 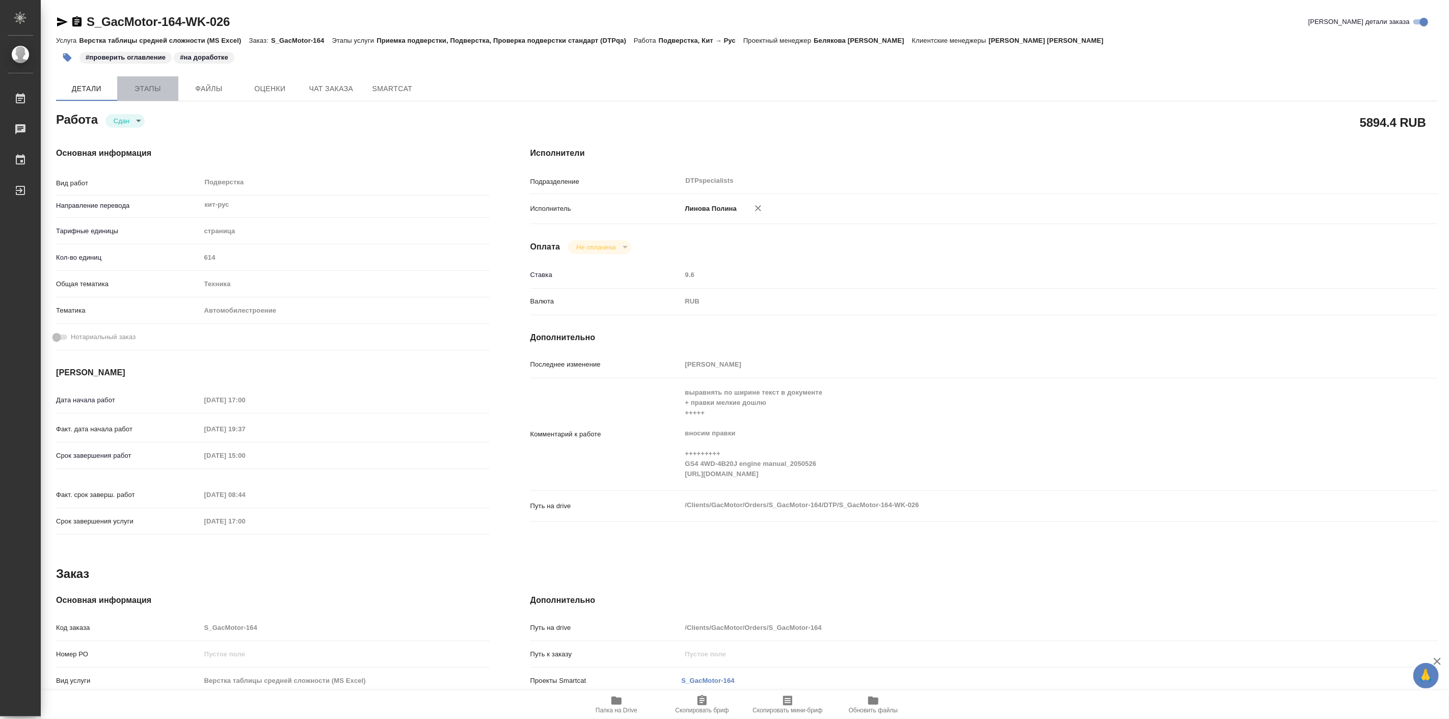 What do you see at coordinates (596, 247) in the screenshot?
I see `button: Не оплачена` at bounding box center [596, 247].